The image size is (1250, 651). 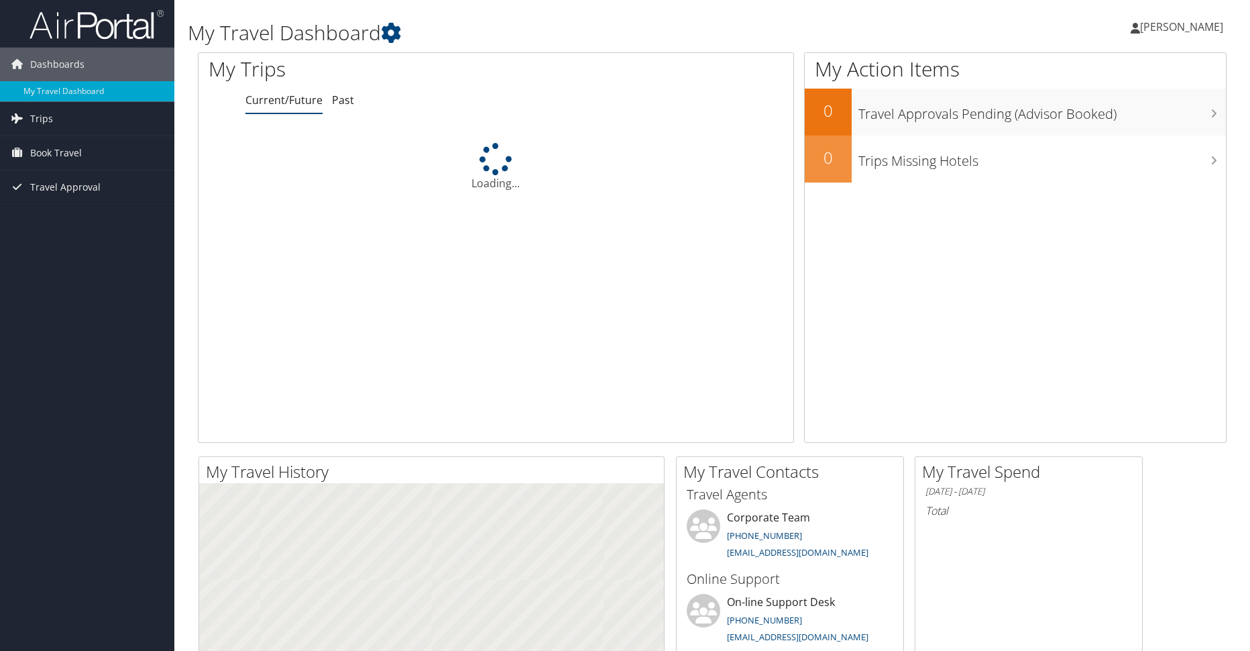 I want to click on h2: My Travel Contacts, so click(x=794, y=472).